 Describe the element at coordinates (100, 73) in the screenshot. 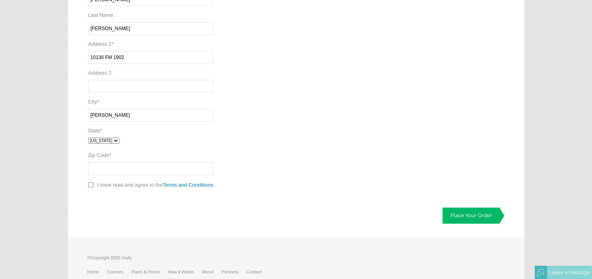

I see `label: Address 2` at that location.